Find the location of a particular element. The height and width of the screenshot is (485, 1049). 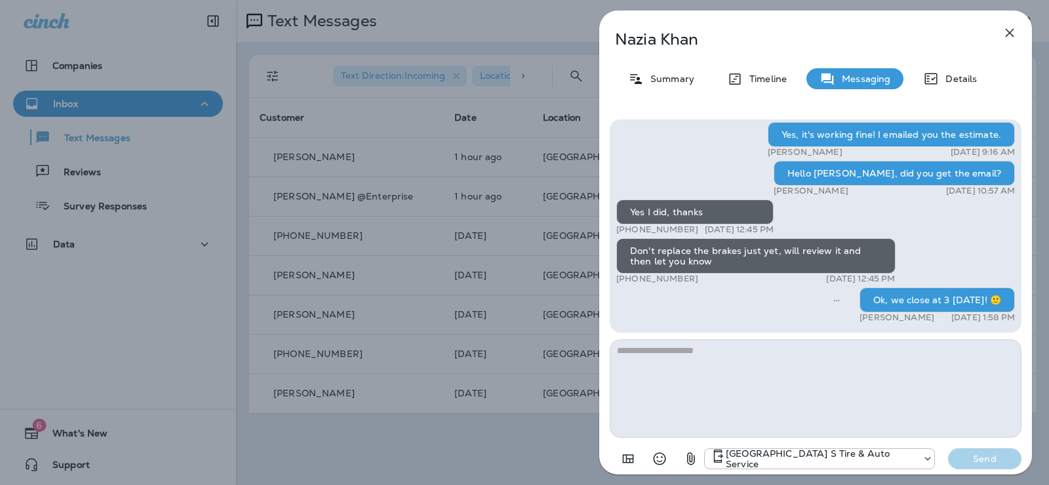

div: Yes, it's working fine! I emailed you the estimate. is located at coordinates (891, 134).